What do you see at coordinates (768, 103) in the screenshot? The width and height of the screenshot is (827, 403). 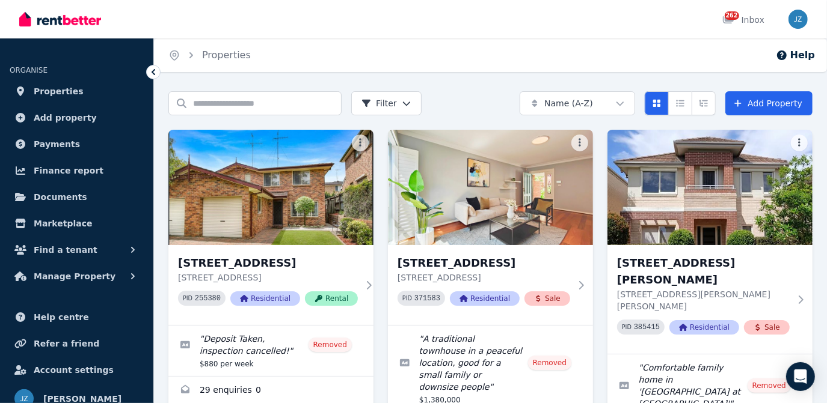 I see `a: Add Property` at bounding box center [768, 103].